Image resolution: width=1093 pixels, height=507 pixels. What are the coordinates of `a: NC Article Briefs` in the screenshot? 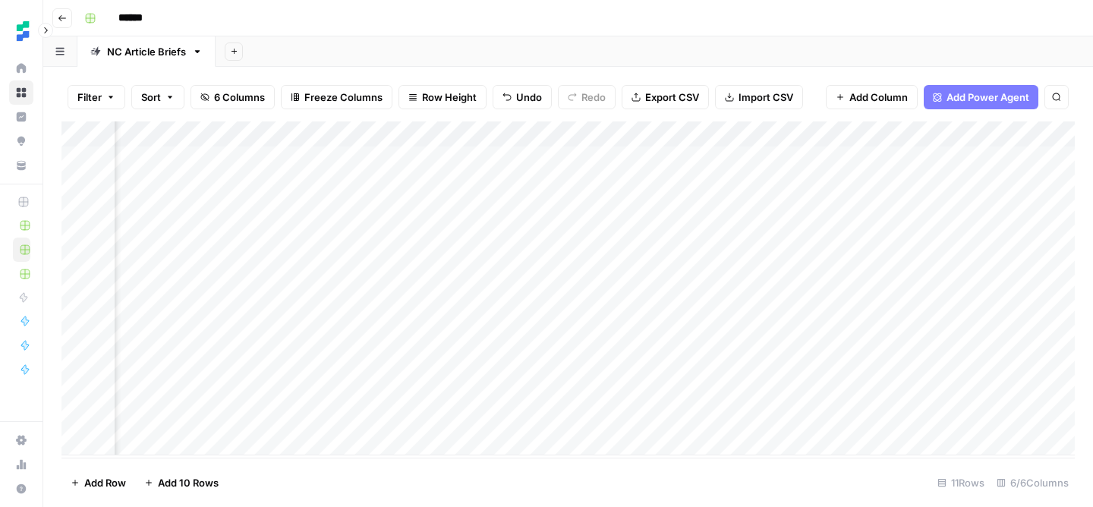 It's located at (146, 52).